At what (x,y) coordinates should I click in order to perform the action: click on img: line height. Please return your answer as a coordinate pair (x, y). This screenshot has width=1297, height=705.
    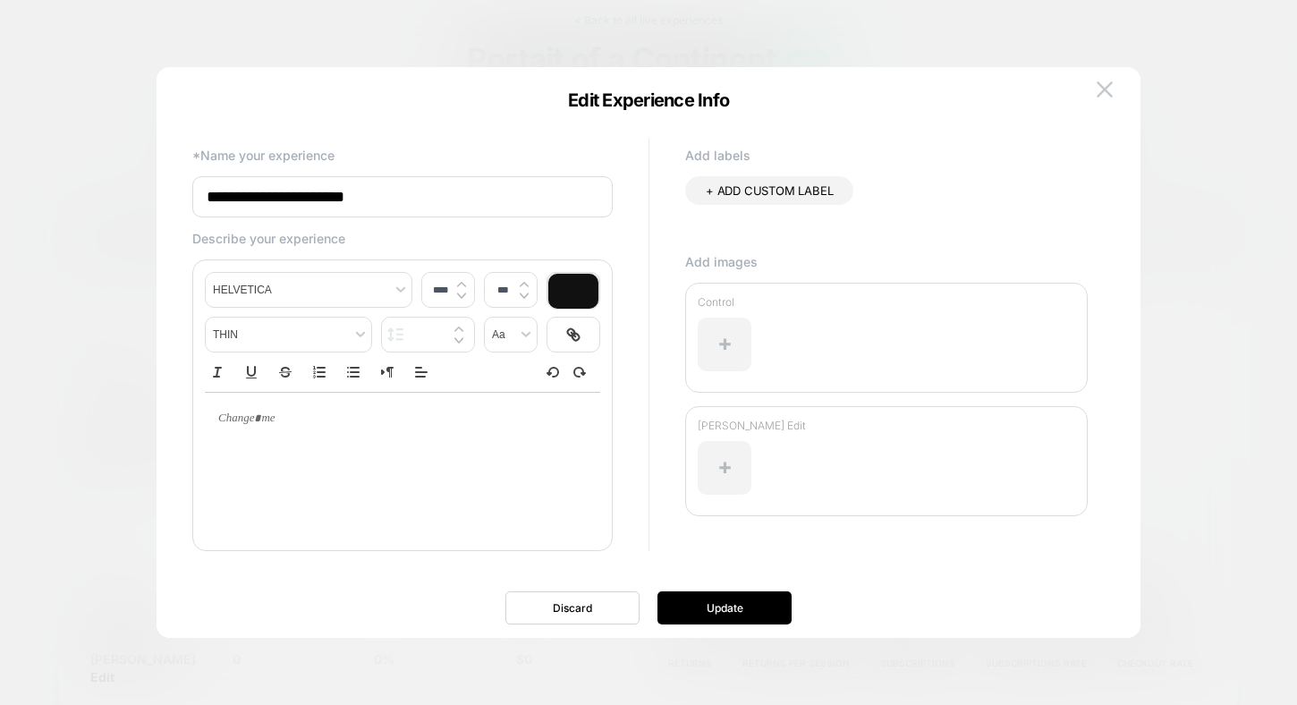
    Looking at the image, I should click on (395, 335).